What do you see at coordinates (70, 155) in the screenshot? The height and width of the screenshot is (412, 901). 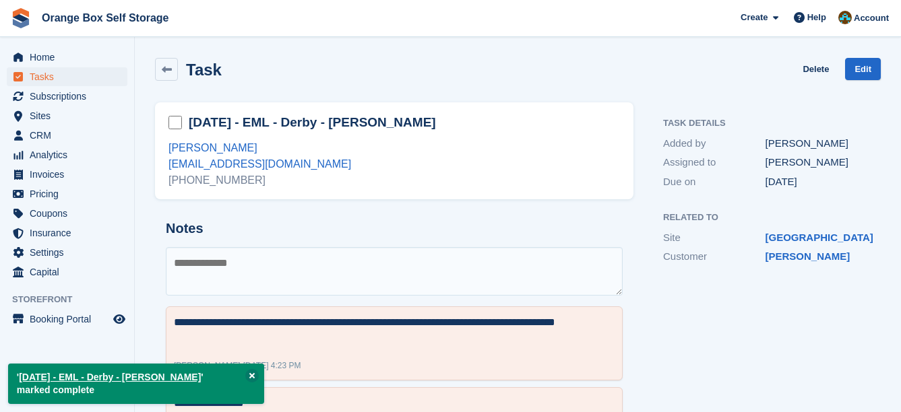 I see `span: Analytics` at bounding box center [70, 155].